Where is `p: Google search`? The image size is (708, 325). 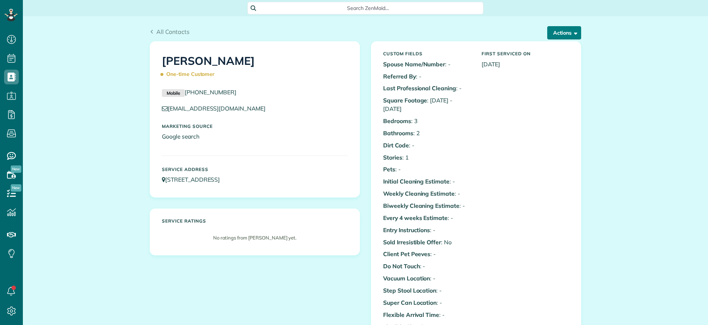
p: Google search is located at coordinates (255, 136).